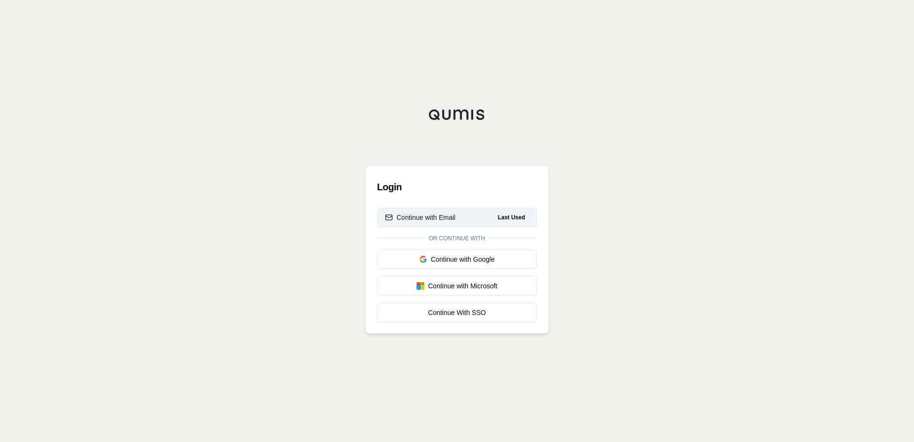  What do you see at coordinates (457, 259) in the screenshot?
I see `button: Continue with Google` at bounding box center [457, 259].